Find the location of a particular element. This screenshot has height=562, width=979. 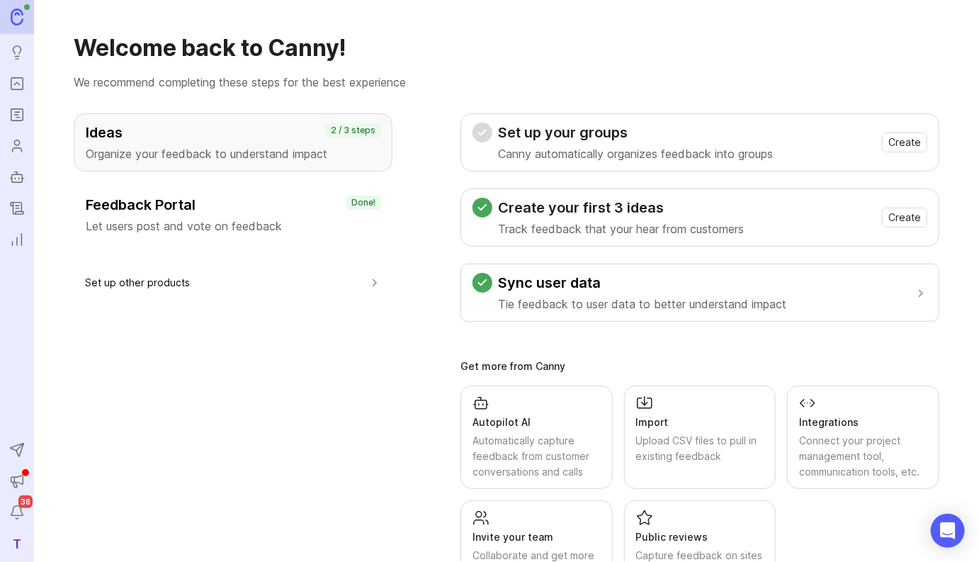

button: T is located at coordinates (17, 543).